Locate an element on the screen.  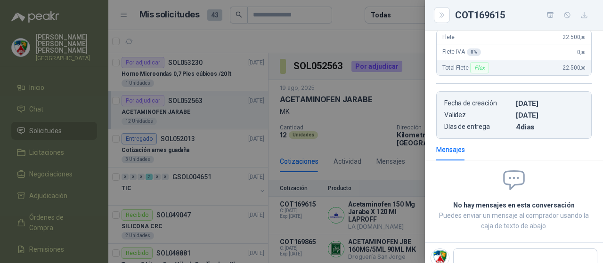
p: Validez is located at coordinates (478, 115).